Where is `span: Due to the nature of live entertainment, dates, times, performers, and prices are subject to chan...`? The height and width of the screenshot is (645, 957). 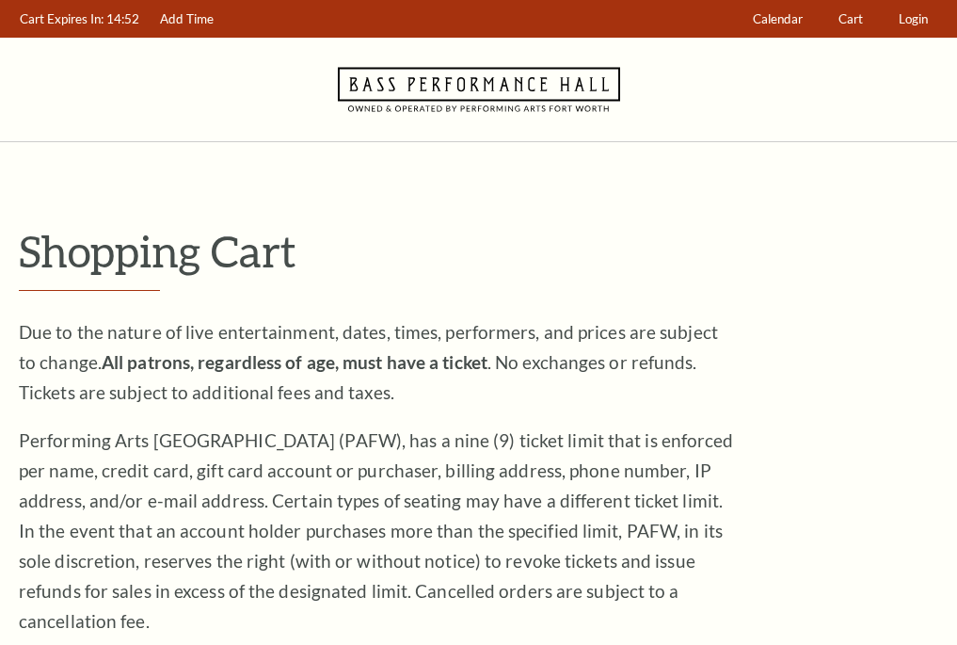
span: Due to the nature of live entertainment, dates, times, performers, and prices are subject to chan... is located at coordinates (368, 361).